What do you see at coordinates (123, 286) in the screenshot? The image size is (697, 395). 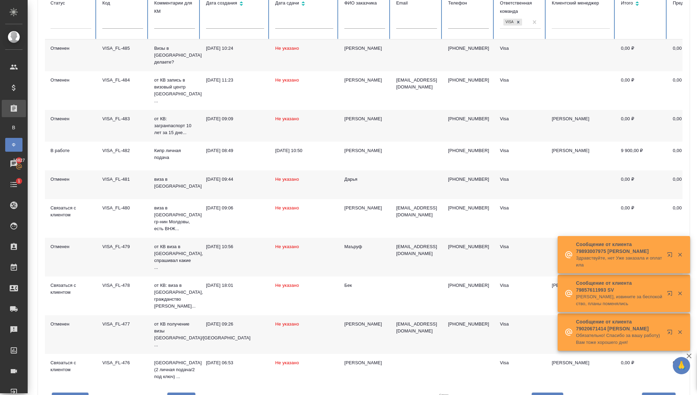 I see `div: VISA_FL-478` at bounding box center [123, 286].